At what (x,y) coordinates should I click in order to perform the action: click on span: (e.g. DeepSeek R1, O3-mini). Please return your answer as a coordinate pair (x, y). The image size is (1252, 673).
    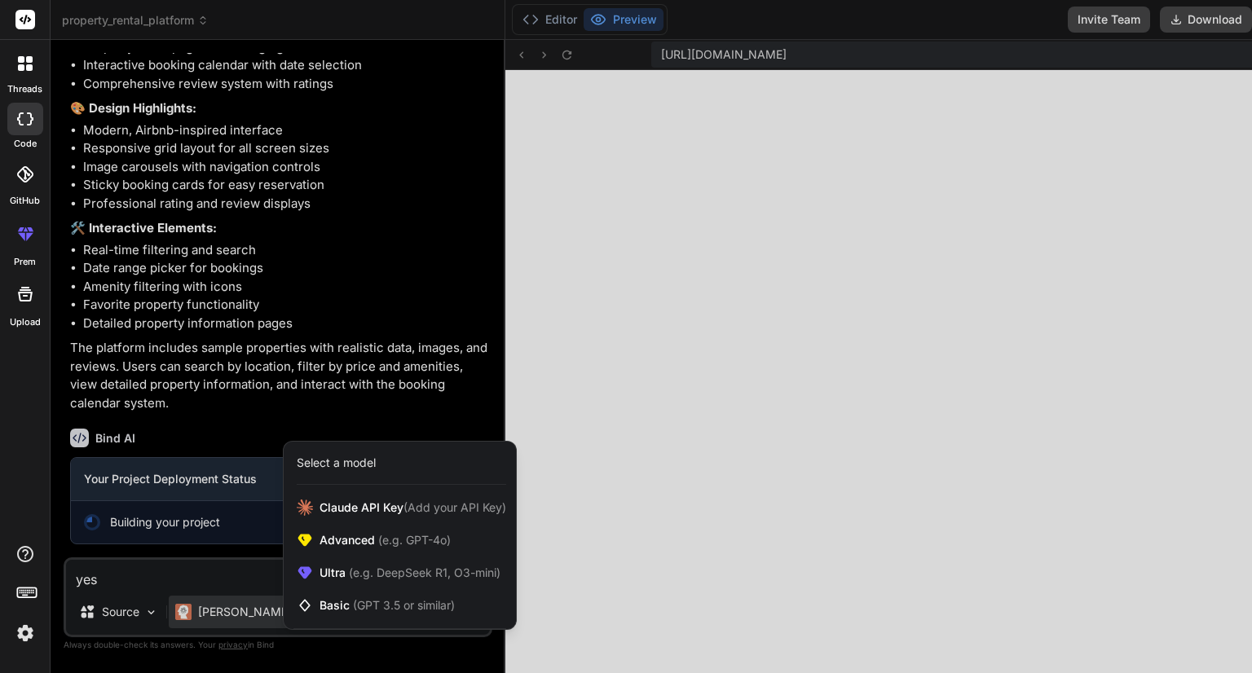
    Looking at the image, I should click on (423, 572).